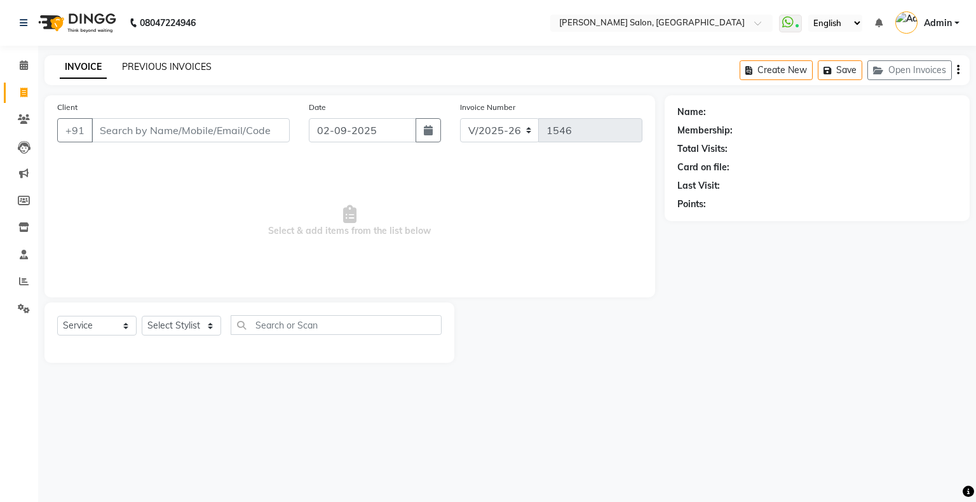 The height and width of the screenshot is (502, 976). Describe the element at coordinates (691, 204) in the screenshot. I see `div: Points:` at that location.